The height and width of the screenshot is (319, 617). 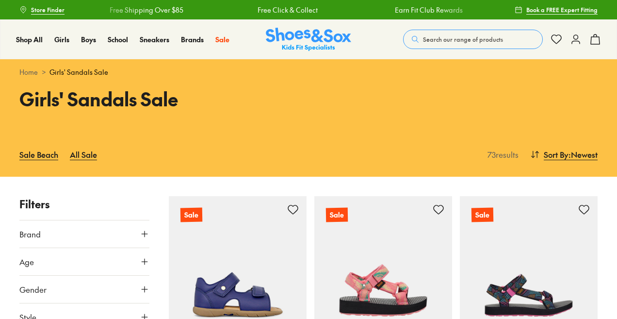 I want to click on a: Boys, so click(x=88, y=39).